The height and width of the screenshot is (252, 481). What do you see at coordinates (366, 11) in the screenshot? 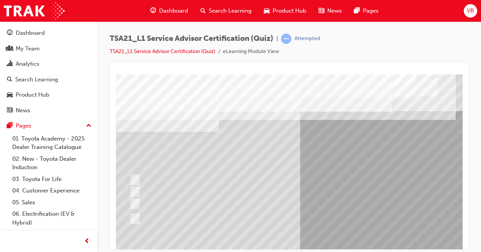
I see `a: pages-iconPages` at bounding box center [366, 11].